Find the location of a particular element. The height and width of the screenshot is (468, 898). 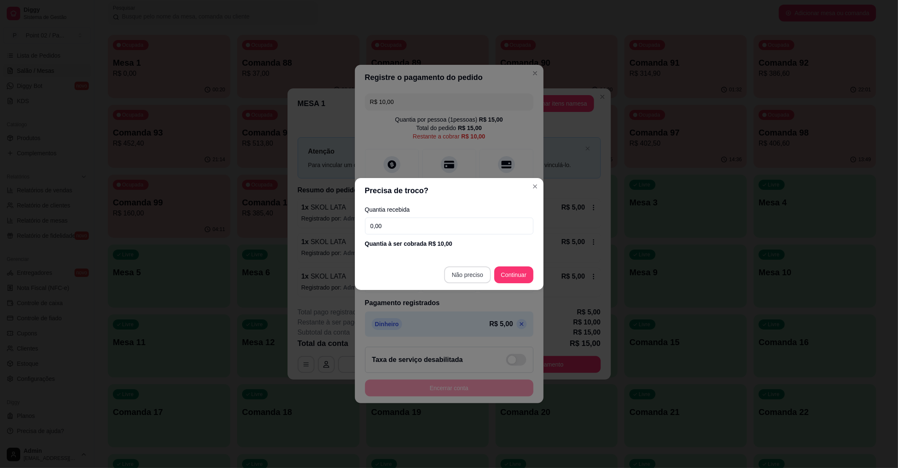

div: Quantia à ser cobrada R$ 10,00 is located at coordinates (449, 244).